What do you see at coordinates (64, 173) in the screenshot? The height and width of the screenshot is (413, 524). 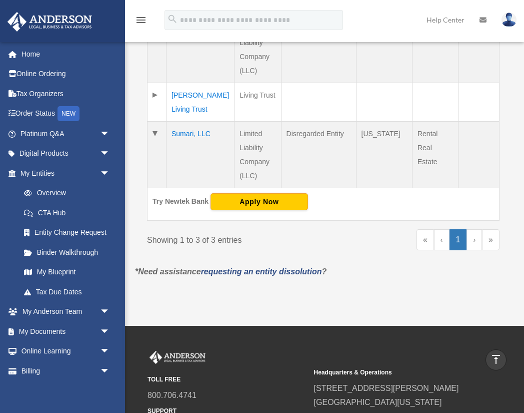 I see `a: My Entitiesarrow_drop_down` at bounding box center [64, 173].